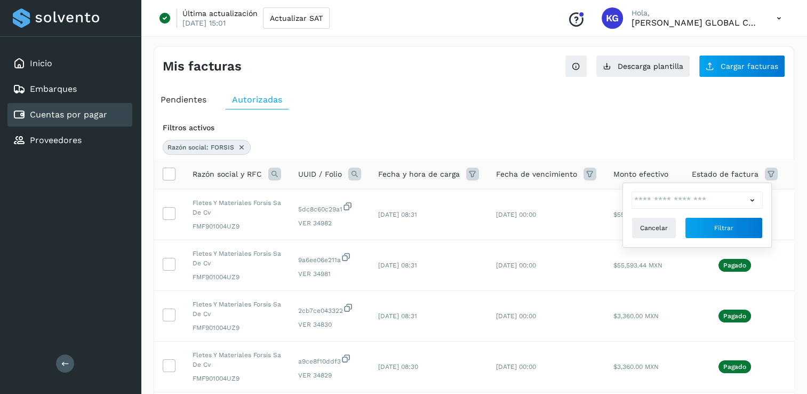 The height and width of the screenshot is (394, 807). I want to click on span: 9a6ee06e211a, so click(330, 258).